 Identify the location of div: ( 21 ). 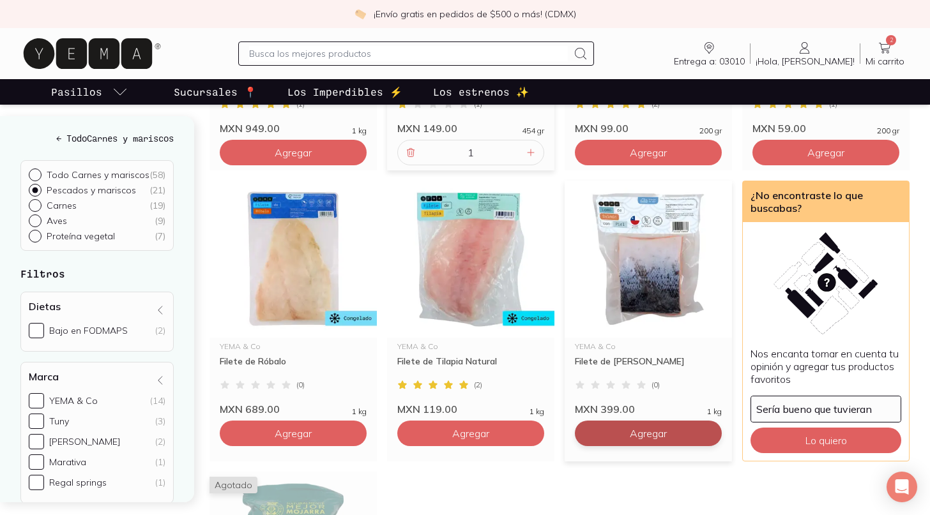
(157, 190).